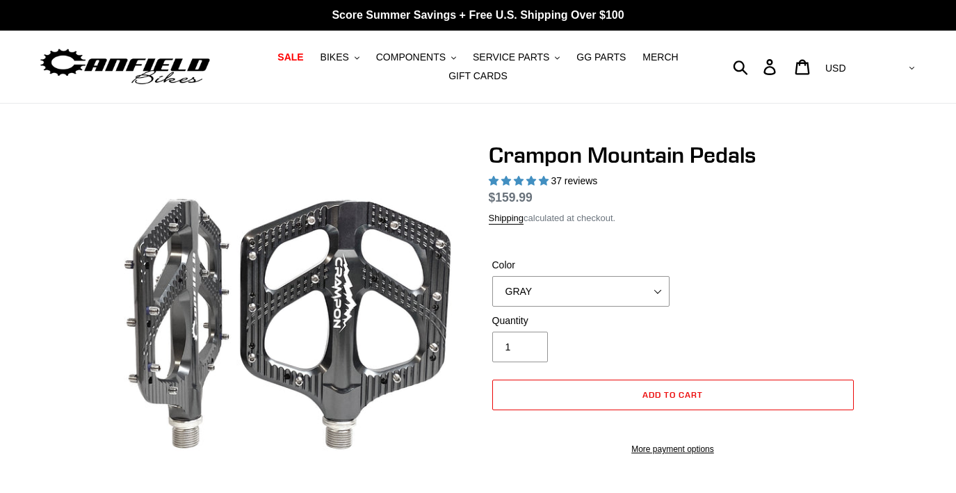  What do you see at coordinates (601, 57) in the screenshot?
I see `a: GG PARTS` at bounding box center [601, 57].